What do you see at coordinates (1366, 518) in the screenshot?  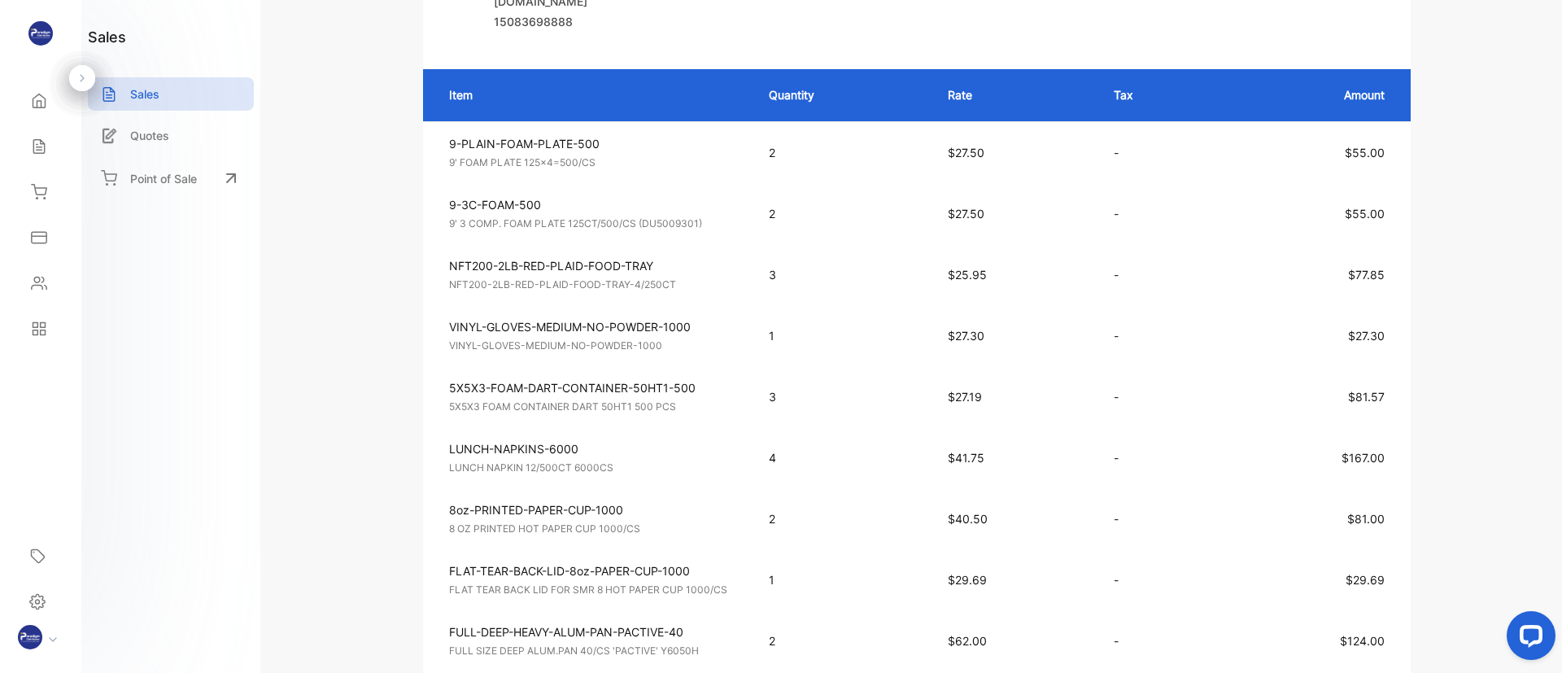 I see `span: $81.00` at bounding box center [1366, 518].